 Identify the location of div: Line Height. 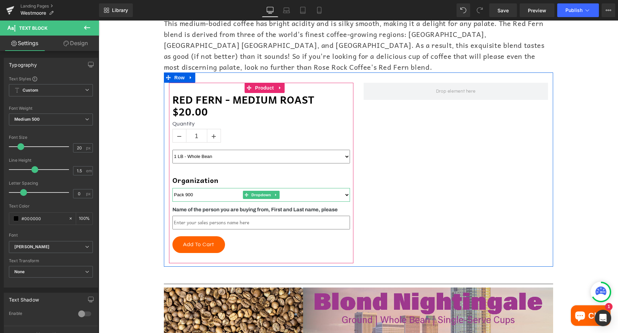
(51, 160).